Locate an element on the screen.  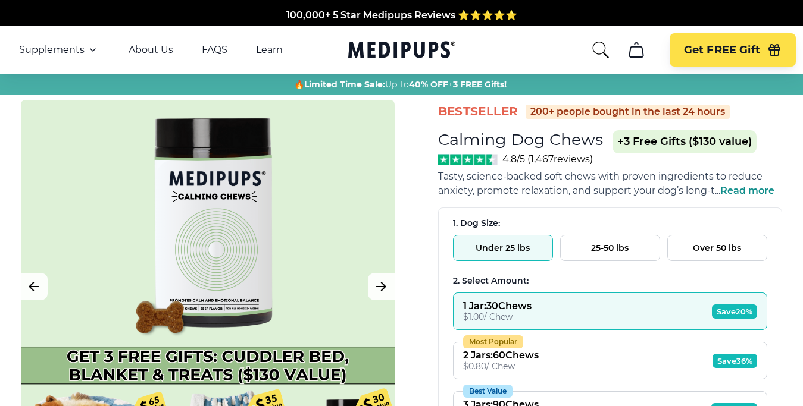
span: Save 20% is located at coordinates (734, 312).